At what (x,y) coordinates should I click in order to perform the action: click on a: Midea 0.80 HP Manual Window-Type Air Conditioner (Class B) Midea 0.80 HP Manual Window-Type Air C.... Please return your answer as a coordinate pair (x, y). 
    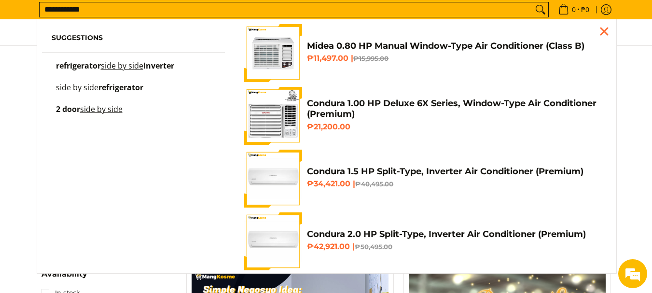
    Looking at the image, I should click on (423, 53).